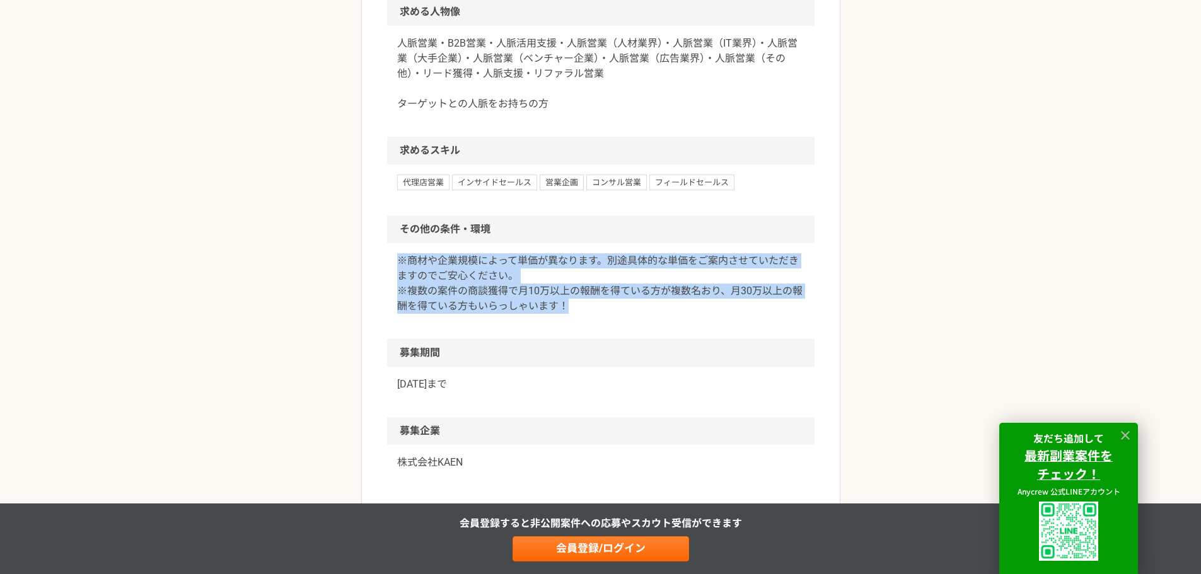  Describe the element at coordinates (1069, 455) in the screenshot. I see `strong: 最新副業案件を` at that location.